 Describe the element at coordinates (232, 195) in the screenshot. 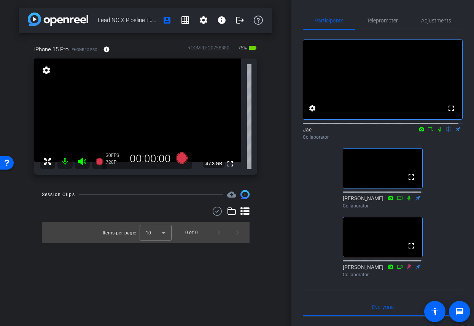

I see `mat-icon: cloud_upload` at that location.